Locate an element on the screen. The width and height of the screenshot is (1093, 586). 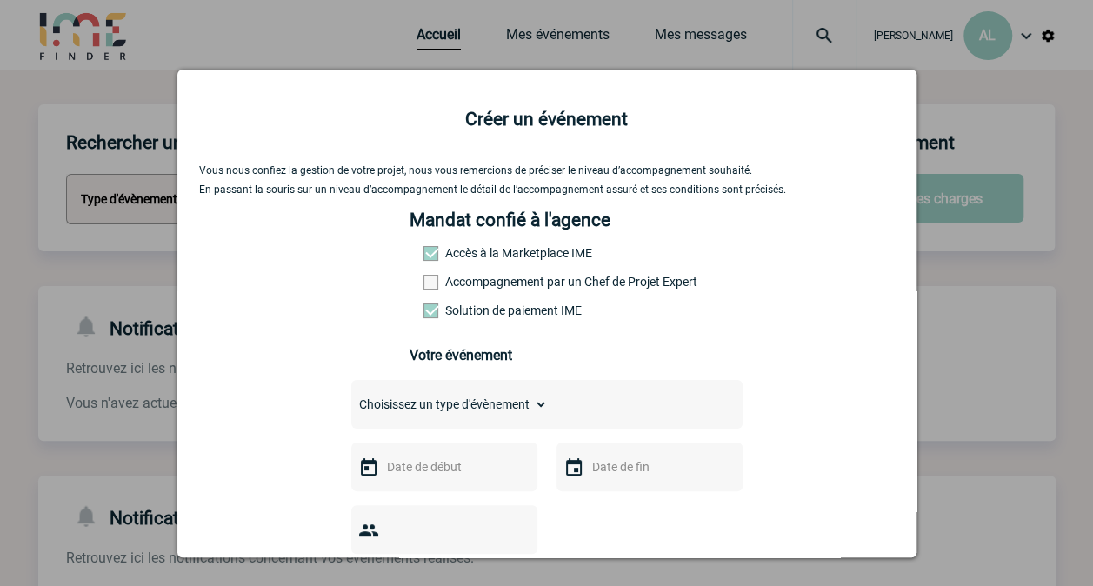
h4: Mandat confié à l'agence is located at coordinates (510, 220).